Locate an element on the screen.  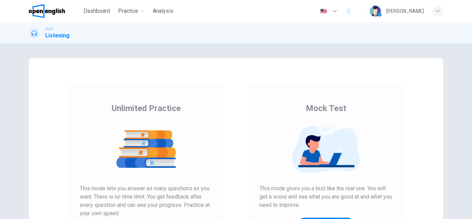
span: Unlimited Practice is located at coordinates (146, 108).